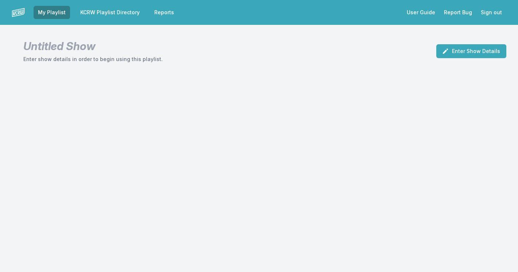 The width and height of the screenshot is (518, 272). I want to click on button: Sign out, so click(492, 12).